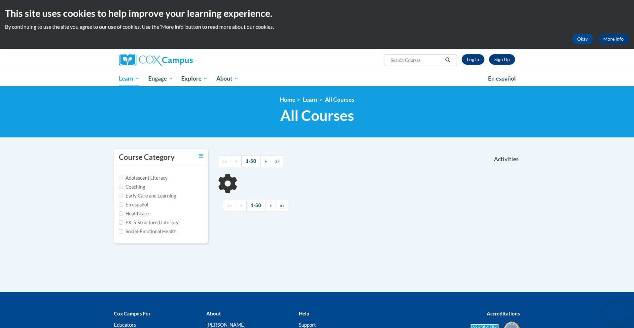 The width and height of the screenshot is (634, 328). I want to click on a: Support, so click(308, 325).